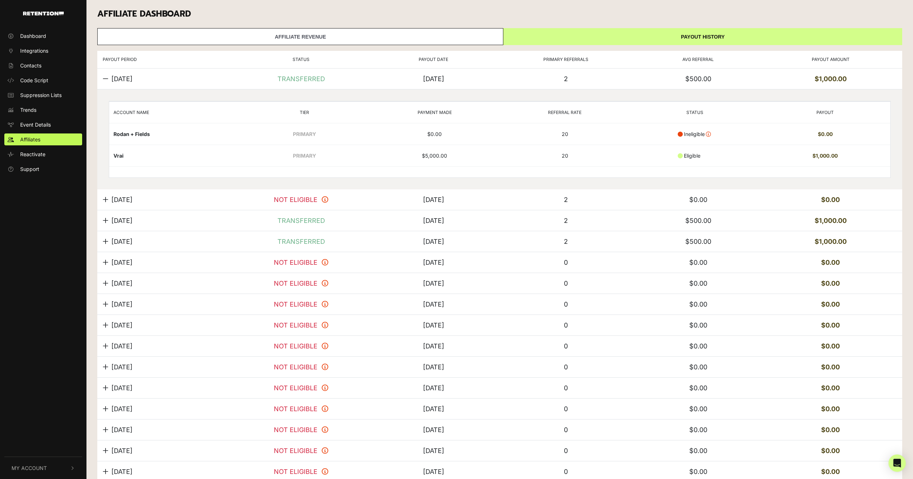 This screenshot has width=913, height=479. Describe the element at coordinates (43, 65) in the screenshot. I see `a: Contacts` at that location.